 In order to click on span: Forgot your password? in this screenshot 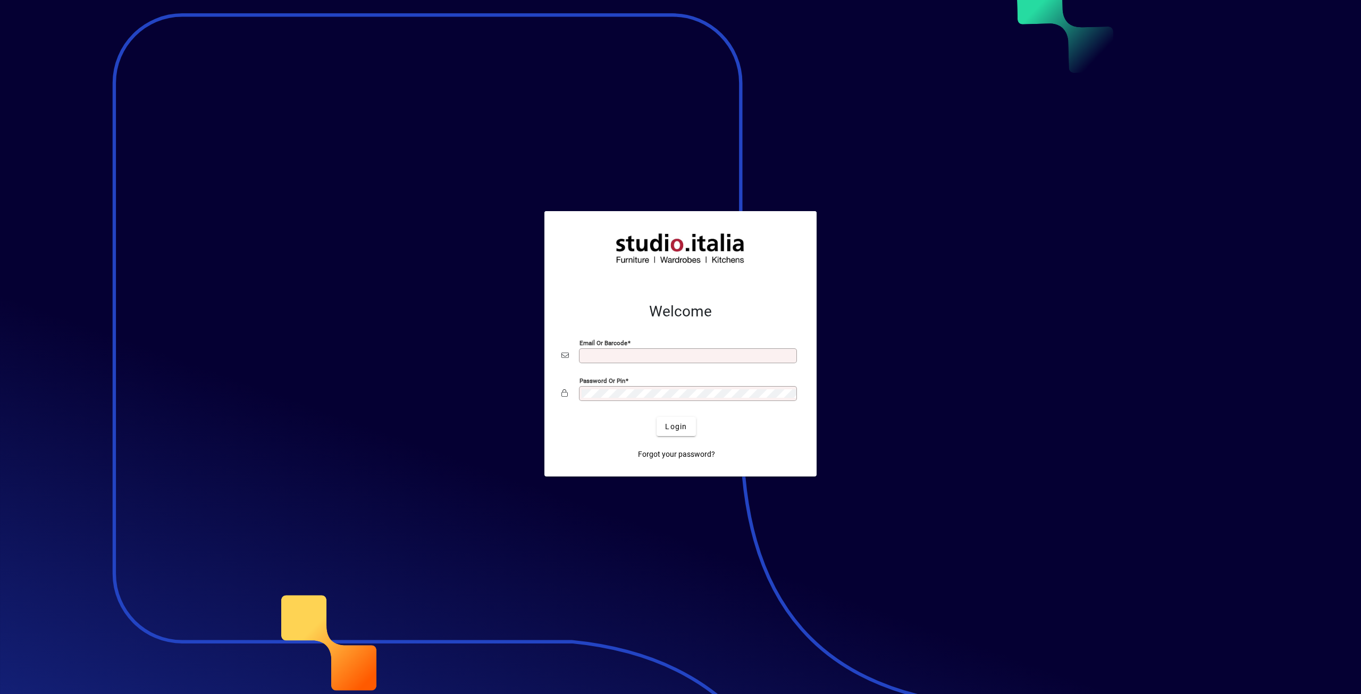, I will do `click(676, 454)`.